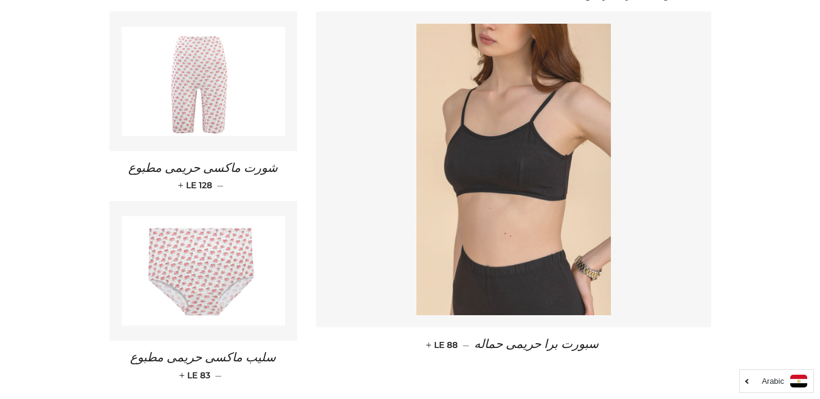  What do you see at coordinates (536, 345) in the screenshot?
I see `span: سبورت برا حريمى حماله` at bounding box center [536, 345].